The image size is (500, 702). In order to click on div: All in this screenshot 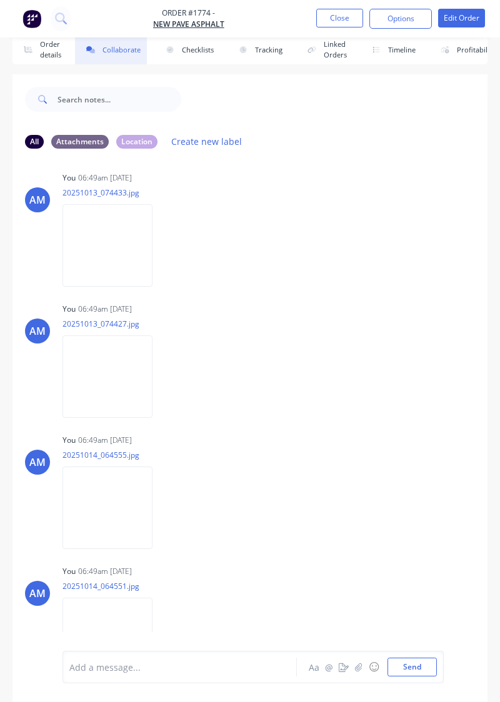, I will do `click(34, 142)`.